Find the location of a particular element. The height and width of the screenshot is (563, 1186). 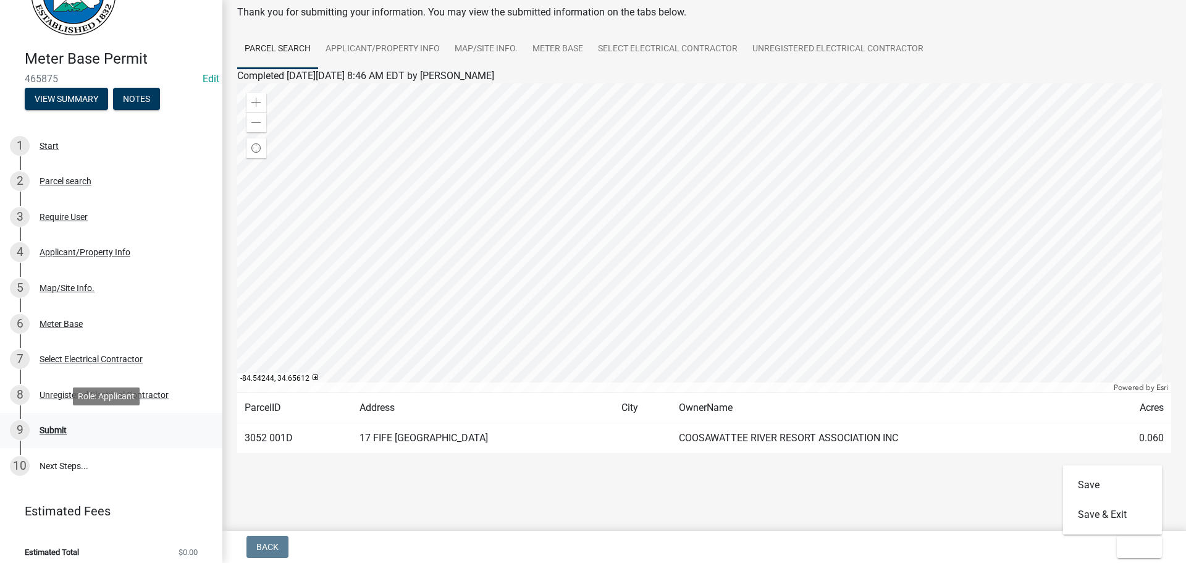

a: Edit is located at coordinates (211, 78).